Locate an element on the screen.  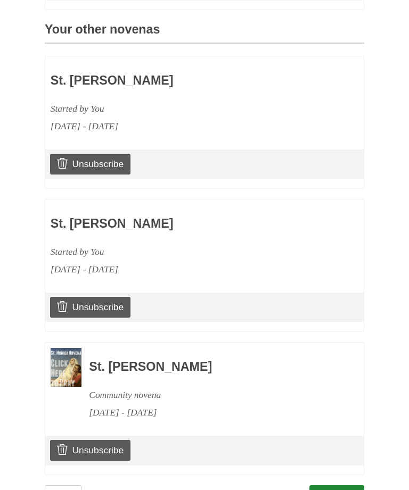
img: Novena image is located at coordinates (66, 367).